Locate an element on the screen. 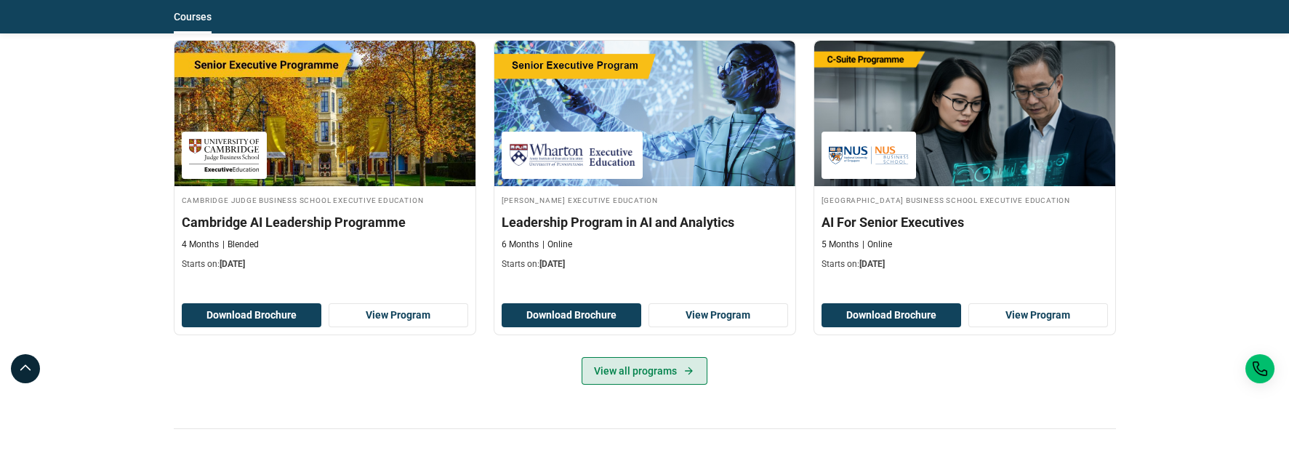 This screenshot has height=456, width=1289. a: AI and Machine Learning Course by Wharton Executive Education - September 25, 2025 Wharton Execut... is located at coordinates (645, 159).